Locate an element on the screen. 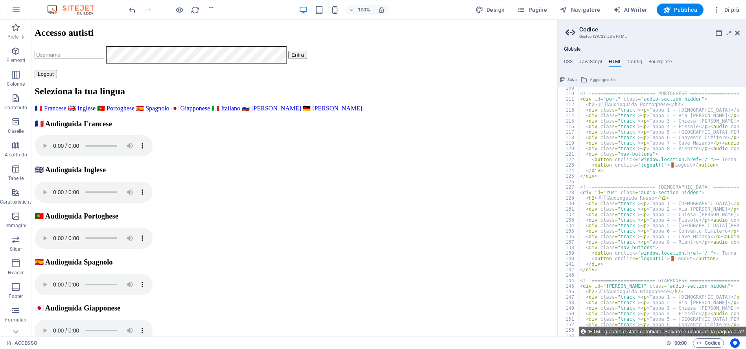 The image size is (746, 349). div: 122 is located at coordinates (569, 160).